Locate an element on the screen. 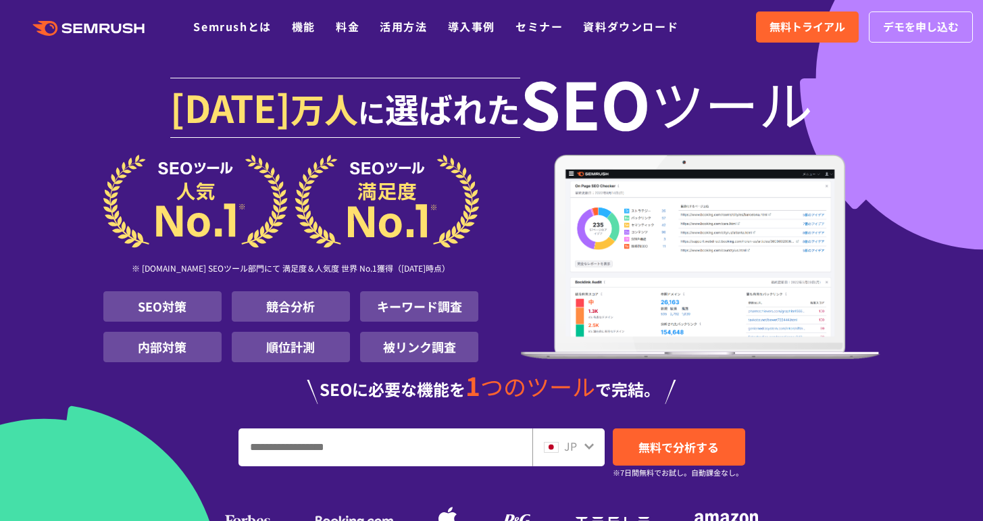 This screenshot has height=521, width=983. span: に is located at coordinates (372, 111).